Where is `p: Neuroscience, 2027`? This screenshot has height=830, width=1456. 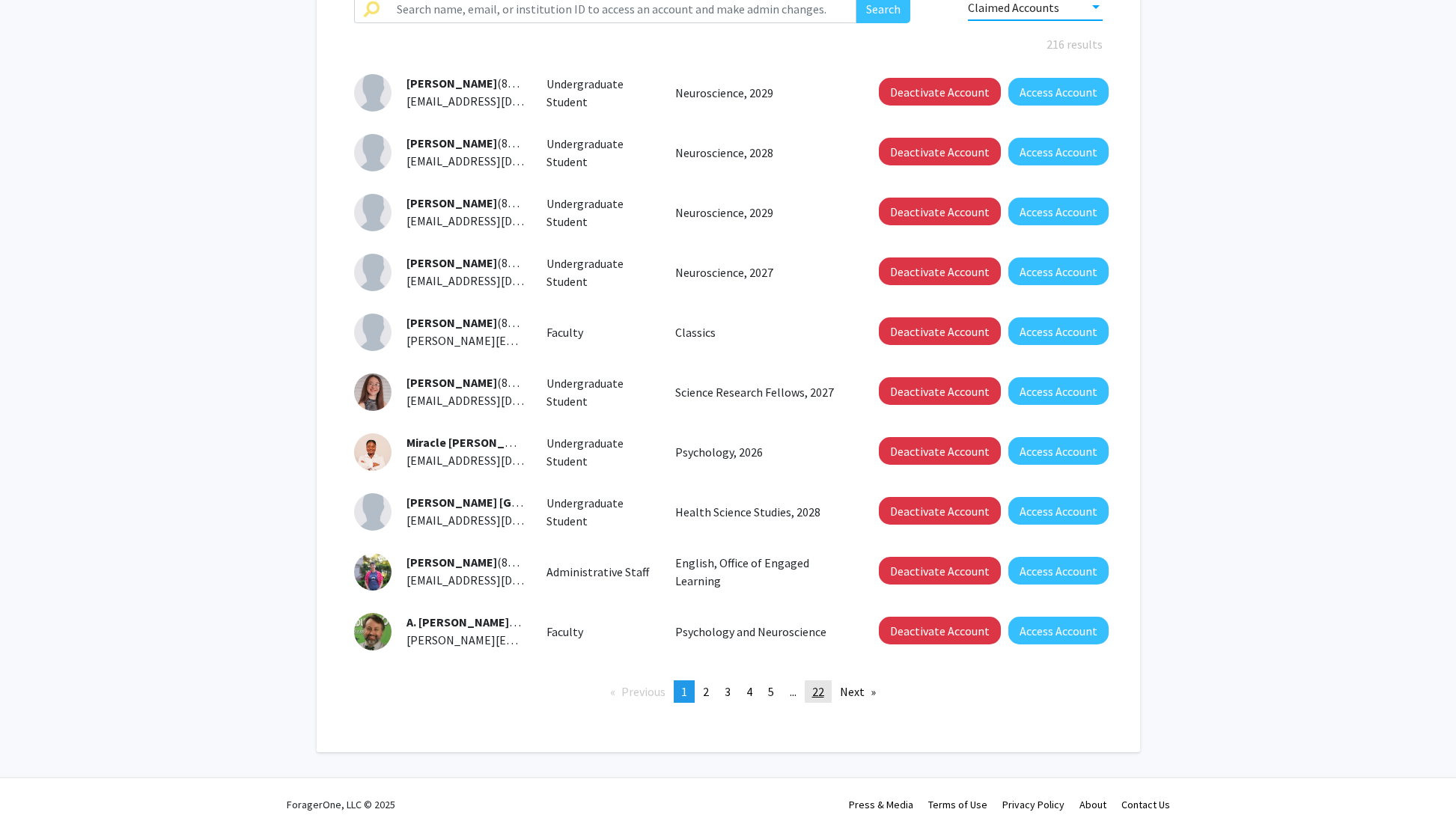 p: Neuroscience, 2027 is located at coordinates (761, 273).